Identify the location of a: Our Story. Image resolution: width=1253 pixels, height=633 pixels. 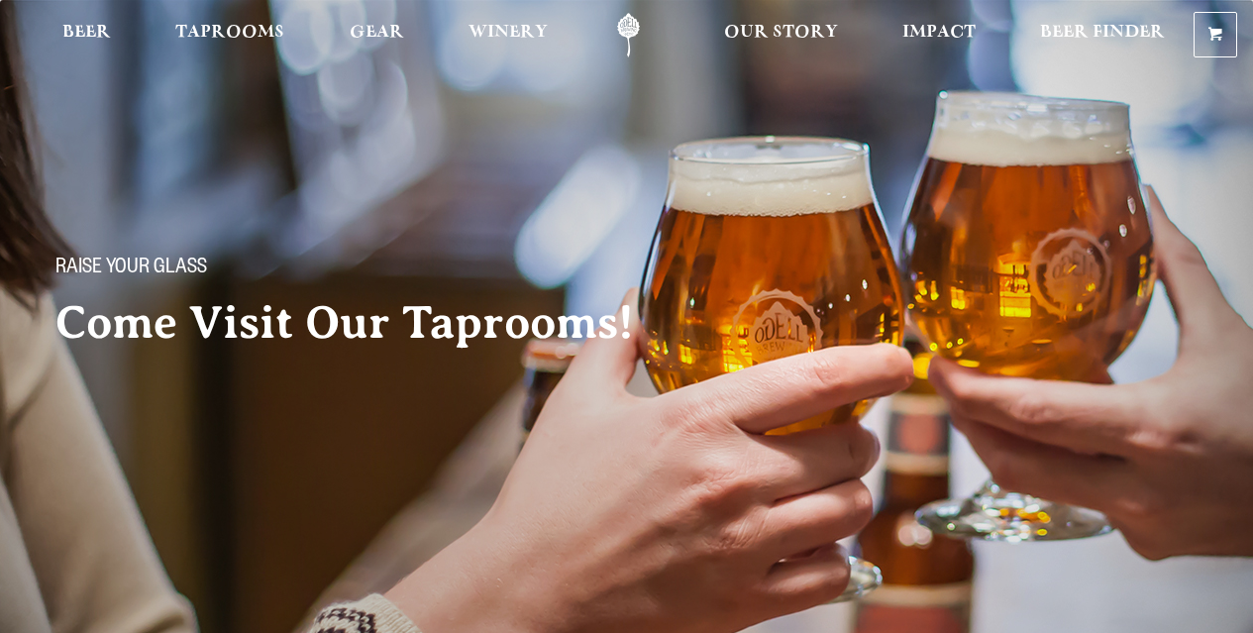
(781, 35).